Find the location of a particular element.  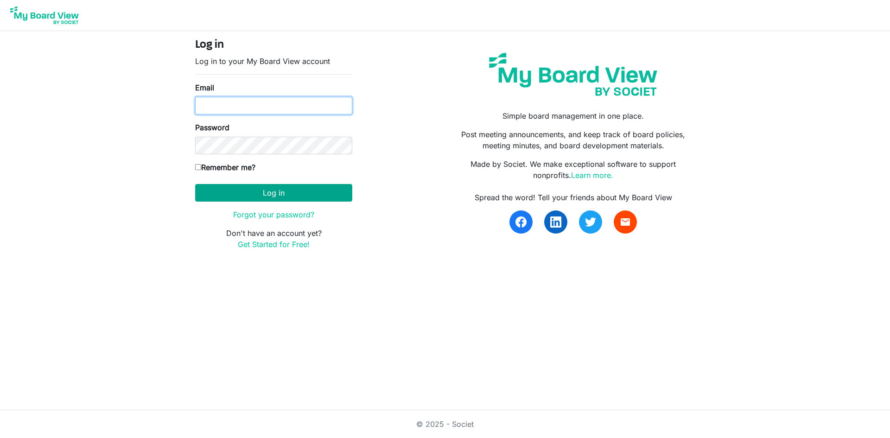

a: Get Started for Free! is located at coordinates (273, 244).